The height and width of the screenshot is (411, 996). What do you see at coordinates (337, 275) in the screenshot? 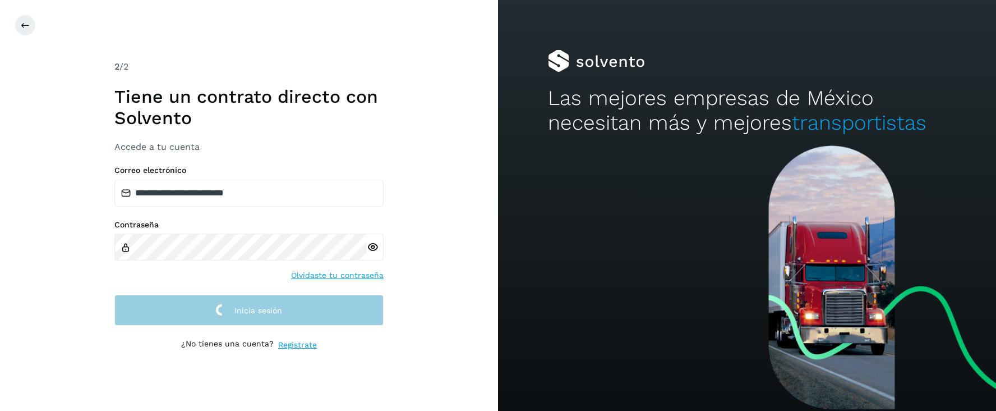
I see `a: Olvidaste tu contraseña` at bounding box center [337, 275].